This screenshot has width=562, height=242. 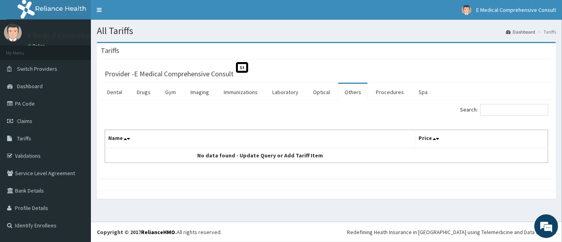 What do you see at coordinates (24, 138) in the screenshot?
I see `span: Tariffs` at bounding box center [24, 138].